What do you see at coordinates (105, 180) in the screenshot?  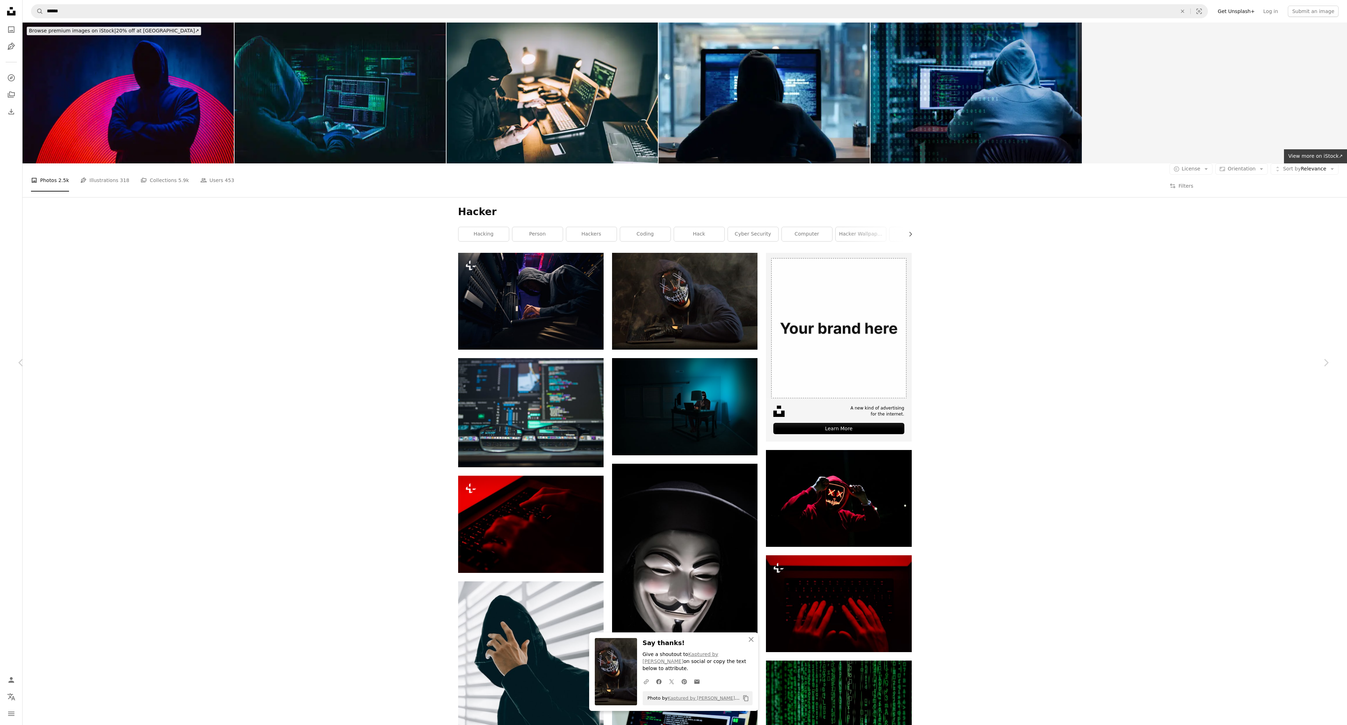 I see `a: Illustrations 318` at bounding box center [105, 180].